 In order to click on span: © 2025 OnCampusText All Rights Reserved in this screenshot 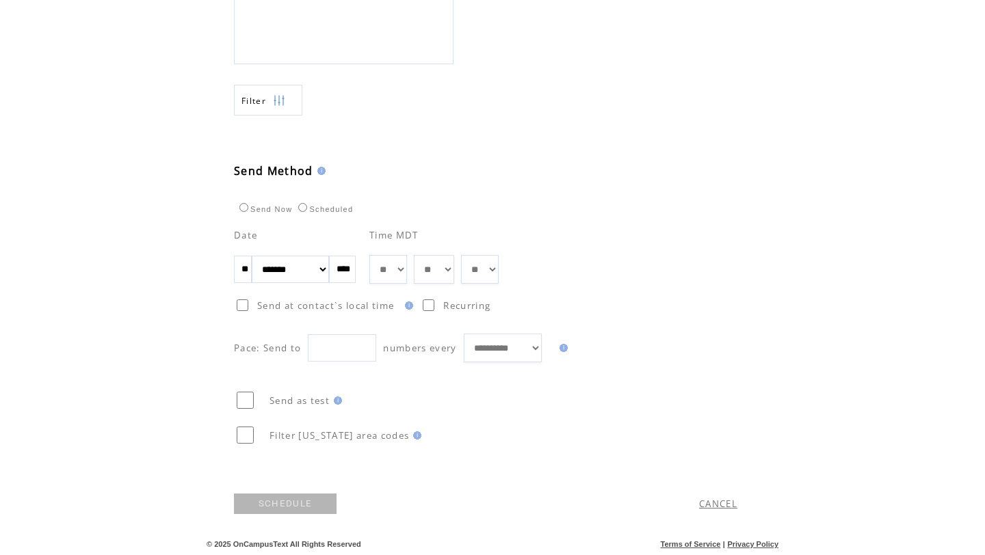, I will do `click(284, 544)`.